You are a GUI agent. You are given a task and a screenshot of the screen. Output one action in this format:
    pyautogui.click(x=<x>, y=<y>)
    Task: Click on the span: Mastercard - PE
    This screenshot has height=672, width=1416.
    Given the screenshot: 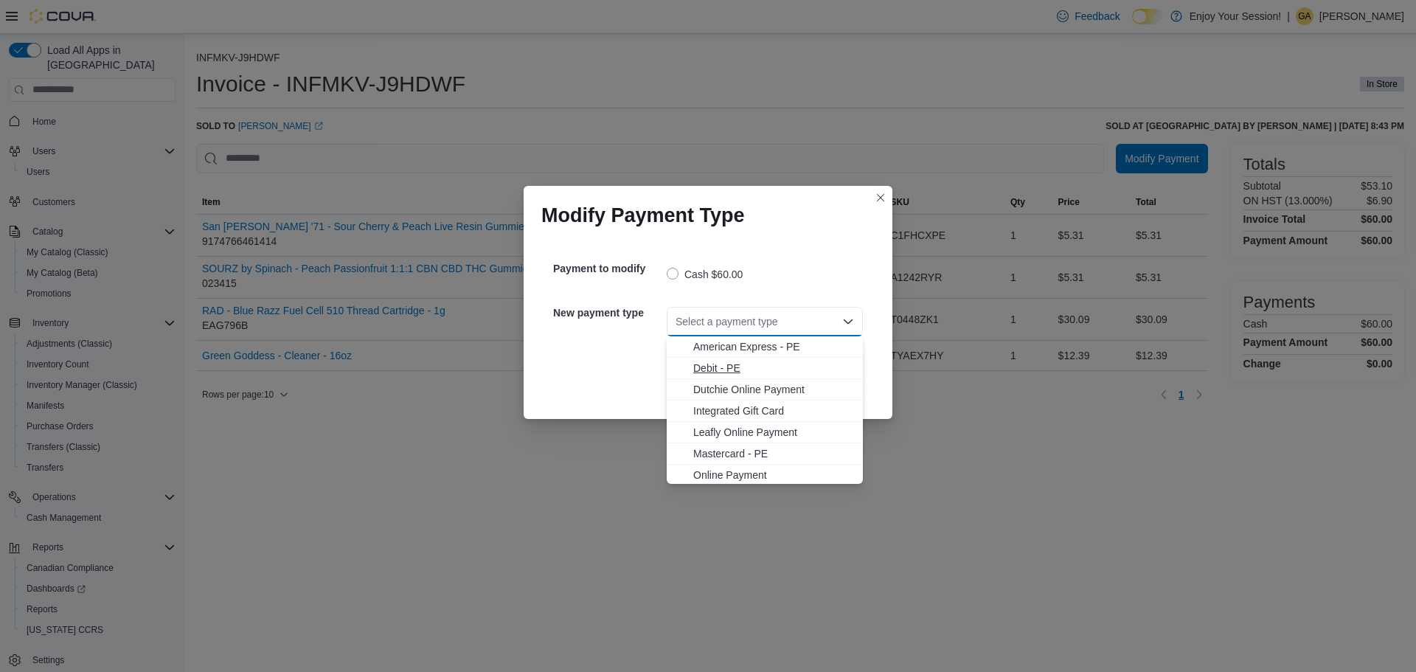 What is the action you would take?
    pyautogui.click(x=774, y=454)
    